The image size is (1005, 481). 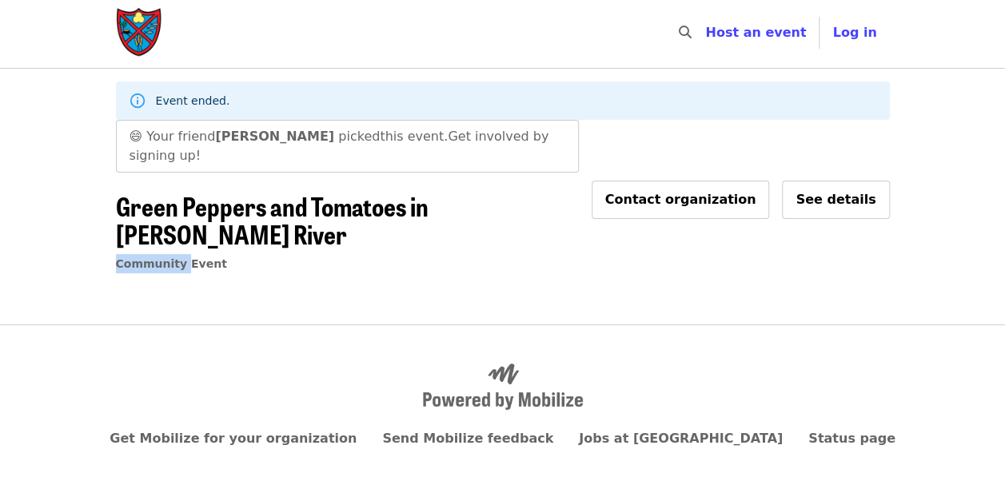 What do you see at coordinates (503, 387) in the screenshot?
I see `img: Powered by Mobilize` at bounding box center [503, 387].